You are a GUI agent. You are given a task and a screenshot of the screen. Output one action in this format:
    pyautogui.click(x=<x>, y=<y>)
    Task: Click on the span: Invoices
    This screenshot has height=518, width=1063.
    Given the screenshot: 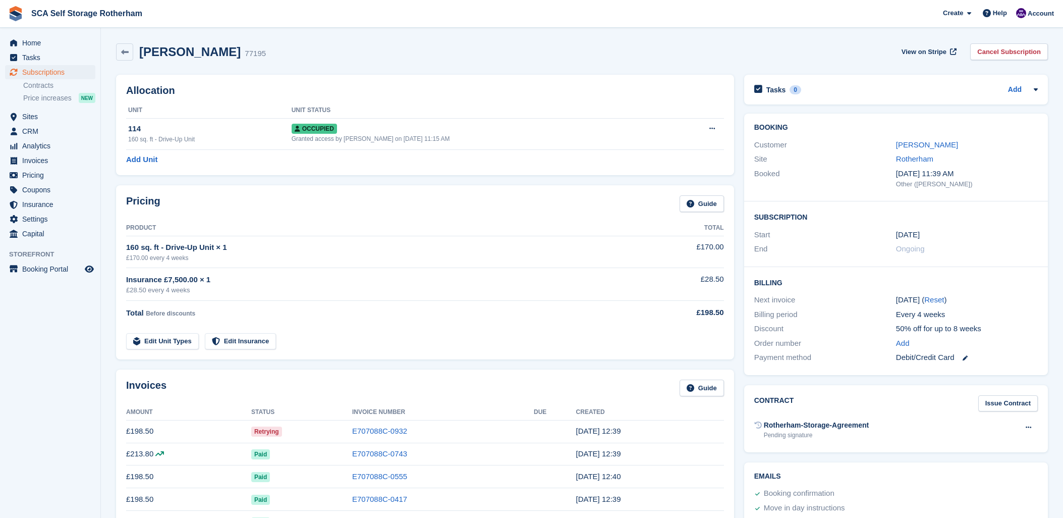 What is the action you would take?
    pyautogui.click(x=52, y=160)
    